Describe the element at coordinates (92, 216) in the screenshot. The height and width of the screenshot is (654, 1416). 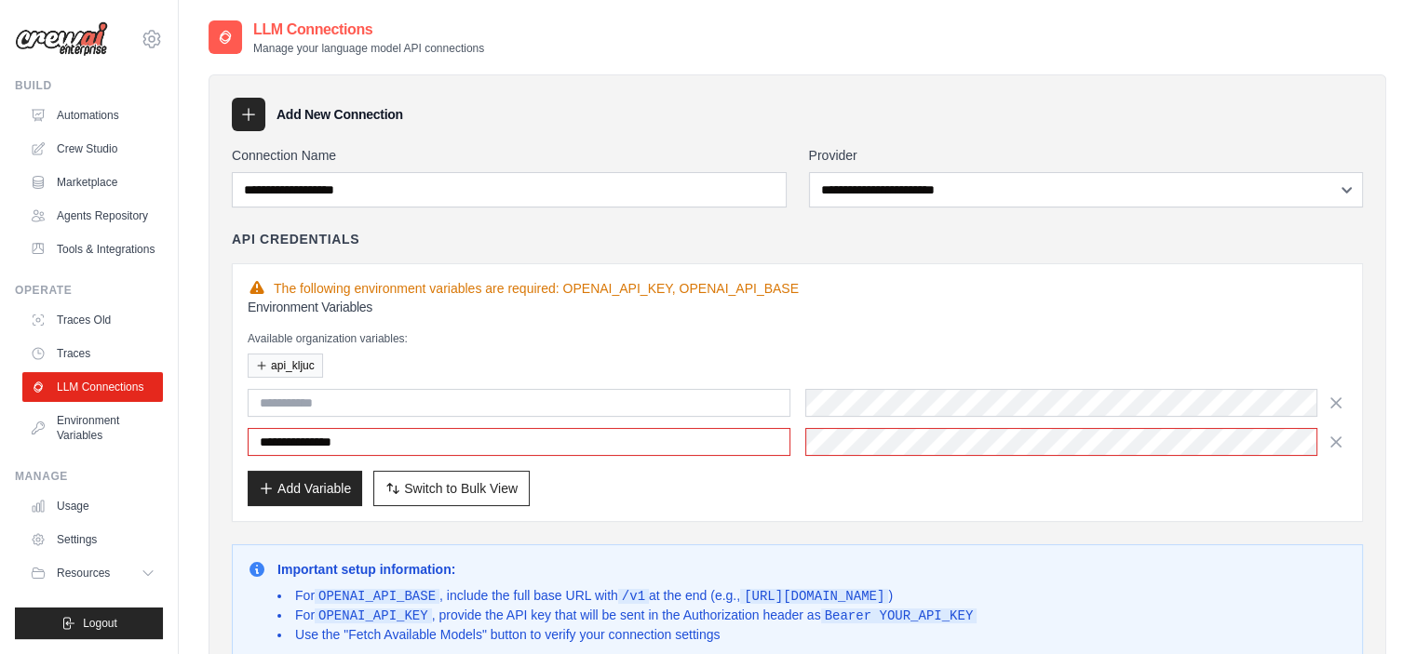
I see `a: Agents Repository` at that location.